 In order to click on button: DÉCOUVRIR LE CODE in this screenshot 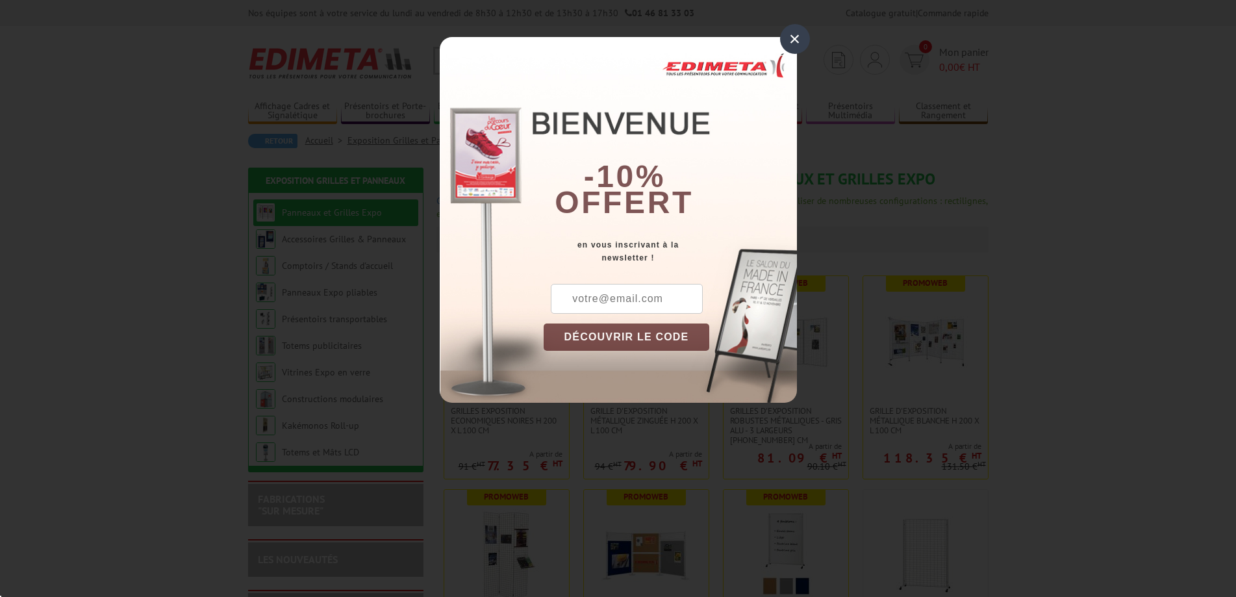, I will do `click(627, 337)`.